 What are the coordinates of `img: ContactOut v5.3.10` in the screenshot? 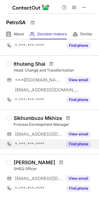 It's located at (31, 7).